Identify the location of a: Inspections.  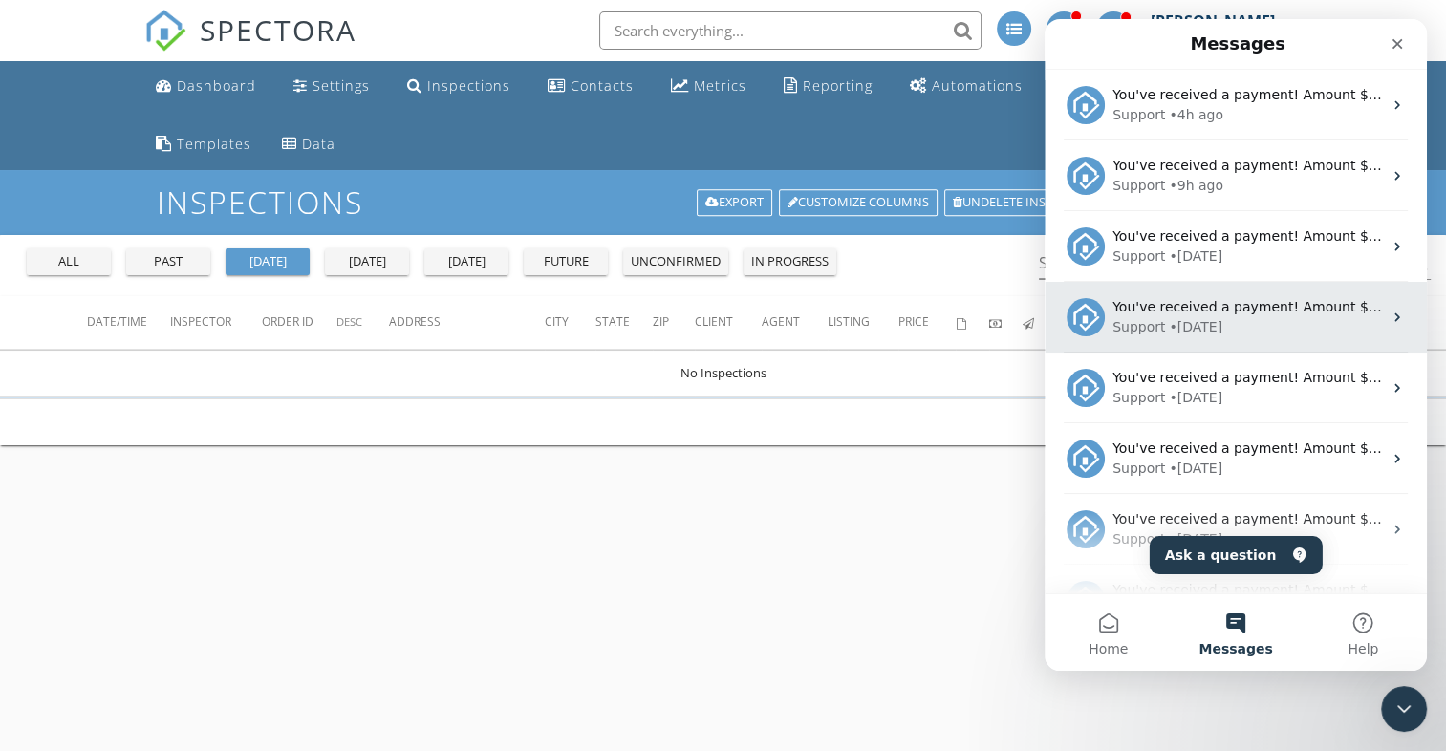
(459, 86).